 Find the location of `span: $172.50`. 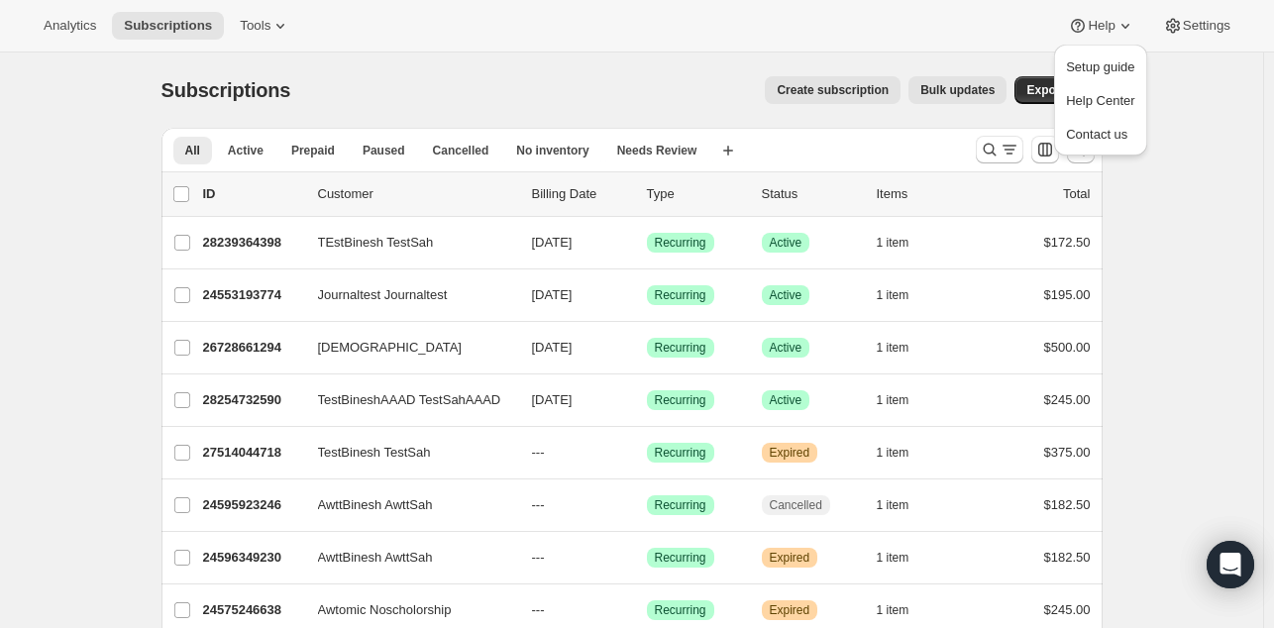

span: $172.50 is located at coordinates (1067, 242).